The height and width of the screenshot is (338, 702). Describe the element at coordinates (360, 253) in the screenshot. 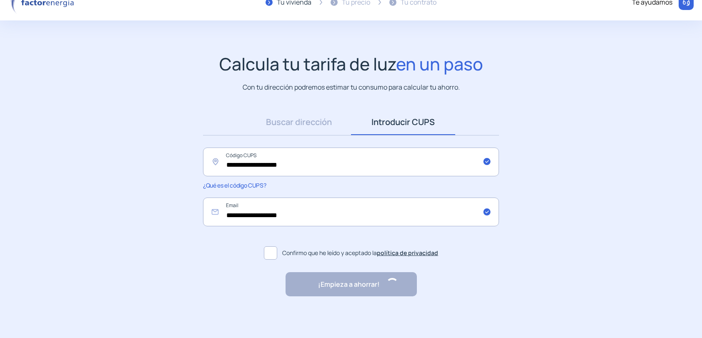

I see `span: Confirmo que he leído y aceptado la` at that location.